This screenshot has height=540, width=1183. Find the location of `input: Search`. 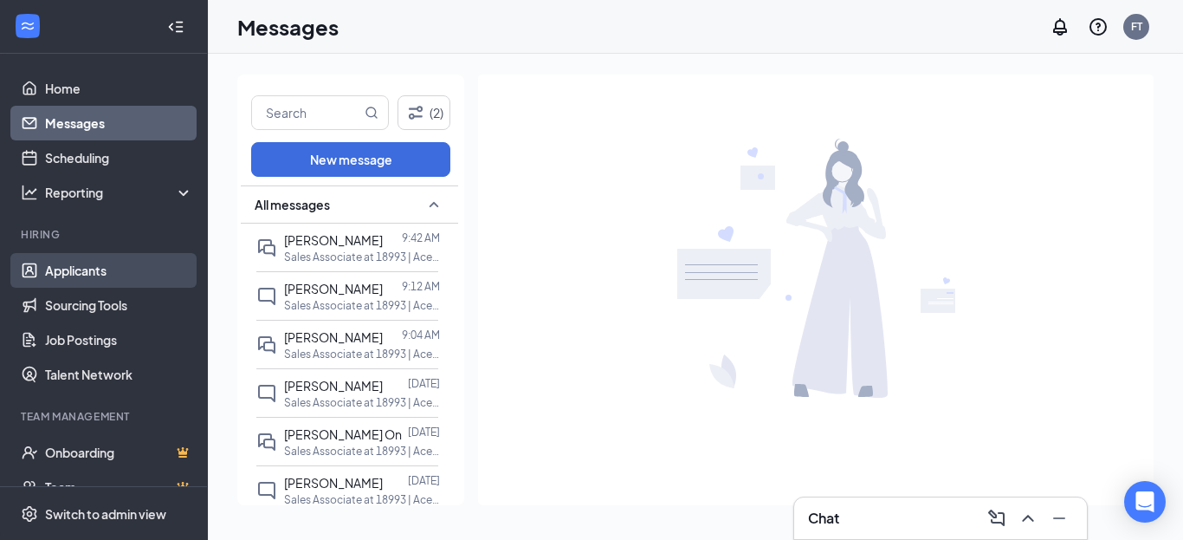

input: Search is located at coordinates (307, 113).